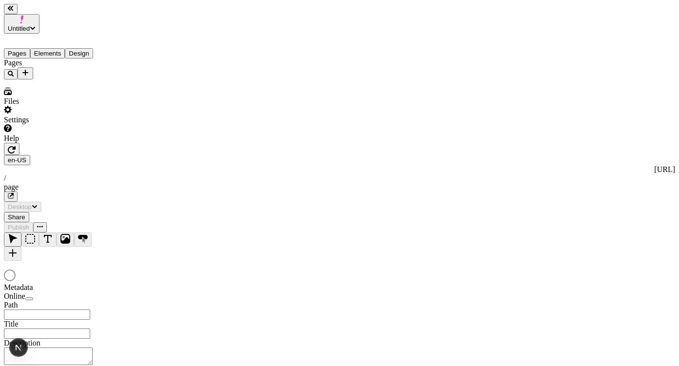  I want to click on button: Image, so click(65, 239).